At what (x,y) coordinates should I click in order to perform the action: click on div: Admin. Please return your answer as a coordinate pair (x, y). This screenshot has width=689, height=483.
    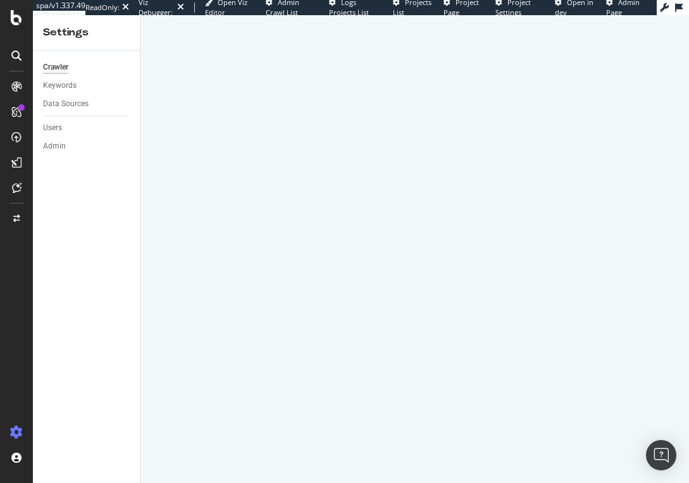
    Looking at the image, I should click on (54, 146).